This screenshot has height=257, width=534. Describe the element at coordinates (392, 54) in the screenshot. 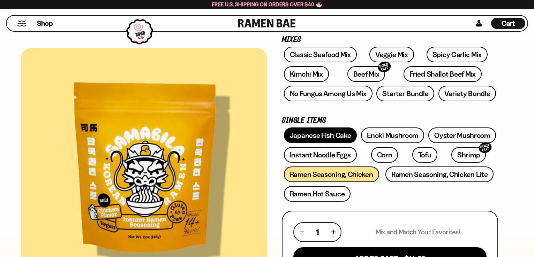

I see `a: Veggie Mix` at that location.